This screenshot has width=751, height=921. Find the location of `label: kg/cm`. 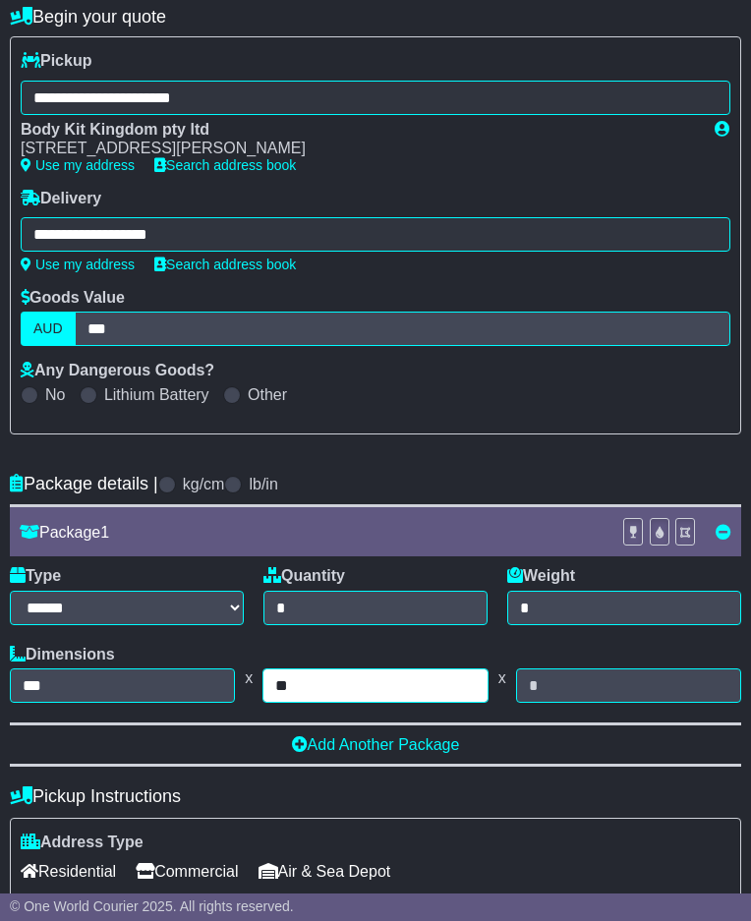

label: kg/cm is located at coordinates (203, 483).